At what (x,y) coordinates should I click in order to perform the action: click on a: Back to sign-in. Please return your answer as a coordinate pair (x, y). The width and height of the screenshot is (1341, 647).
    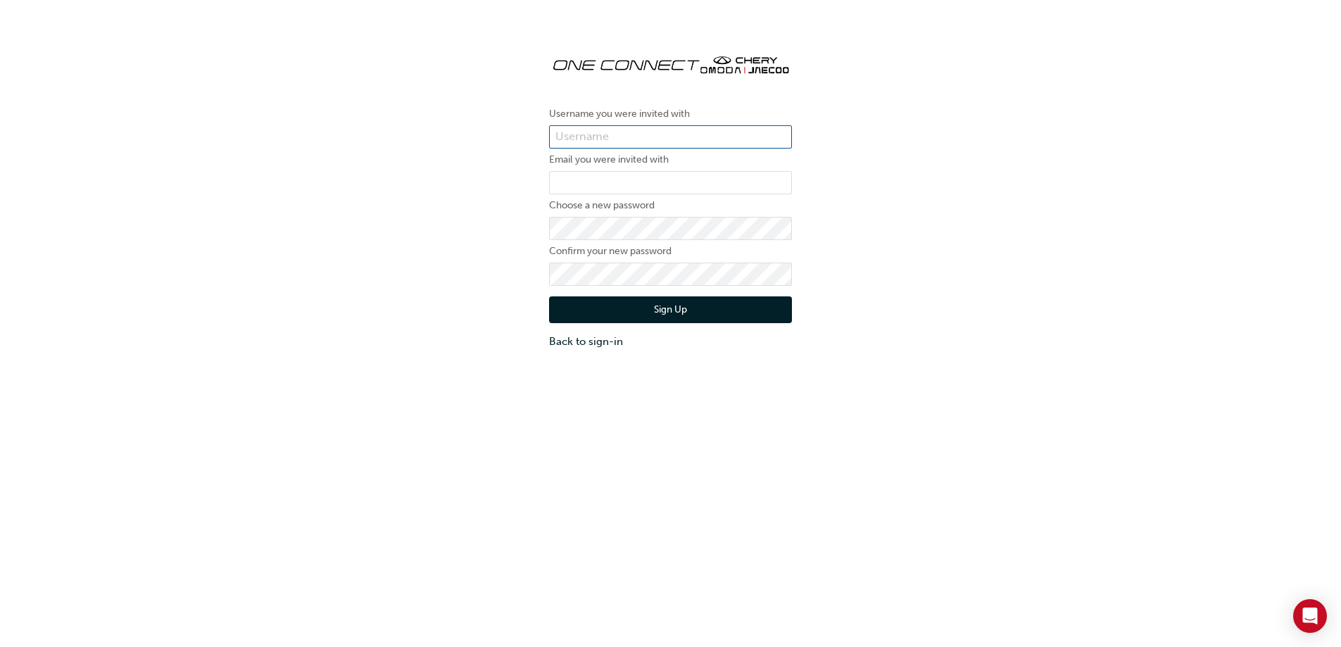
    Looking at the image, I should click on (670, 341).